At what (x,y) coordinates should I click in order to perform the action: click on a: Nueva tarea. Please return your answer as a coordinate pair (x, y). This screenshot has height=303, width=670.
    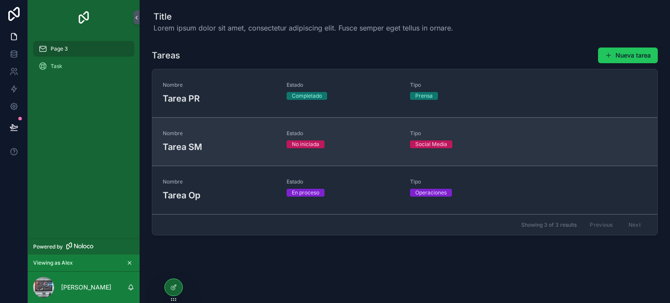
    Looking at the image, I should click on (627, 55).